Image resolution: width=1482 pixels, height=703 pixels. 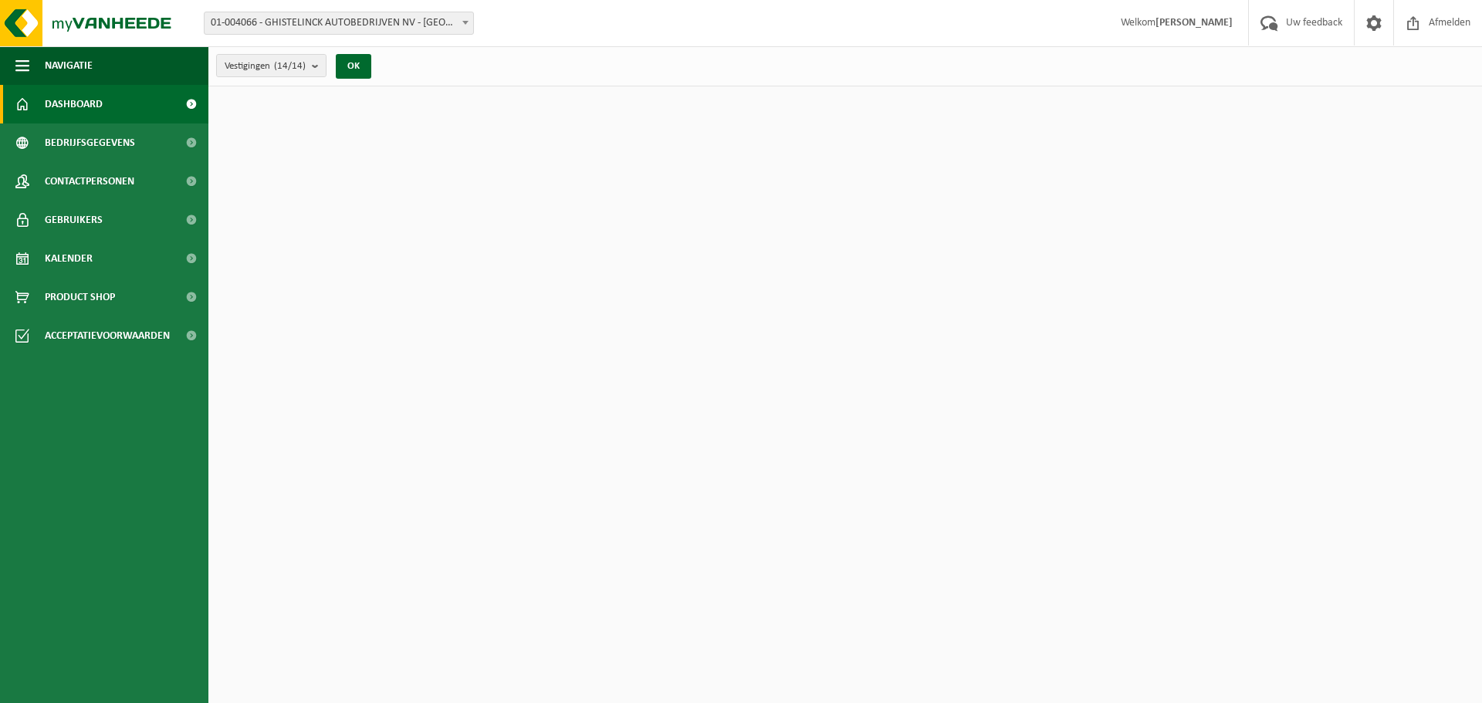 I want to click on span: Navigatie, so click(x=69, y=66).